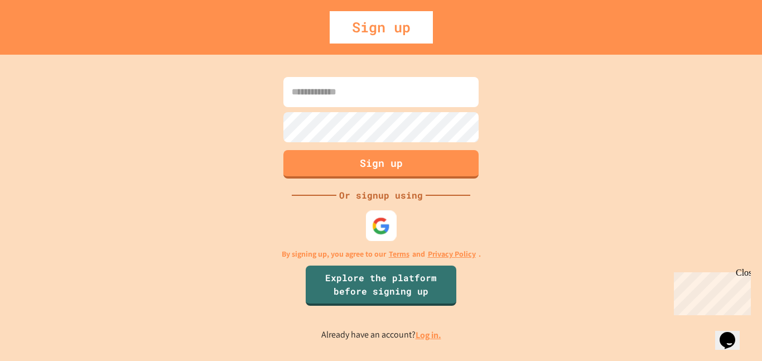 This screenshot has height=361, width=762. I want to click on p: Already have an account?, so click(381, 335).